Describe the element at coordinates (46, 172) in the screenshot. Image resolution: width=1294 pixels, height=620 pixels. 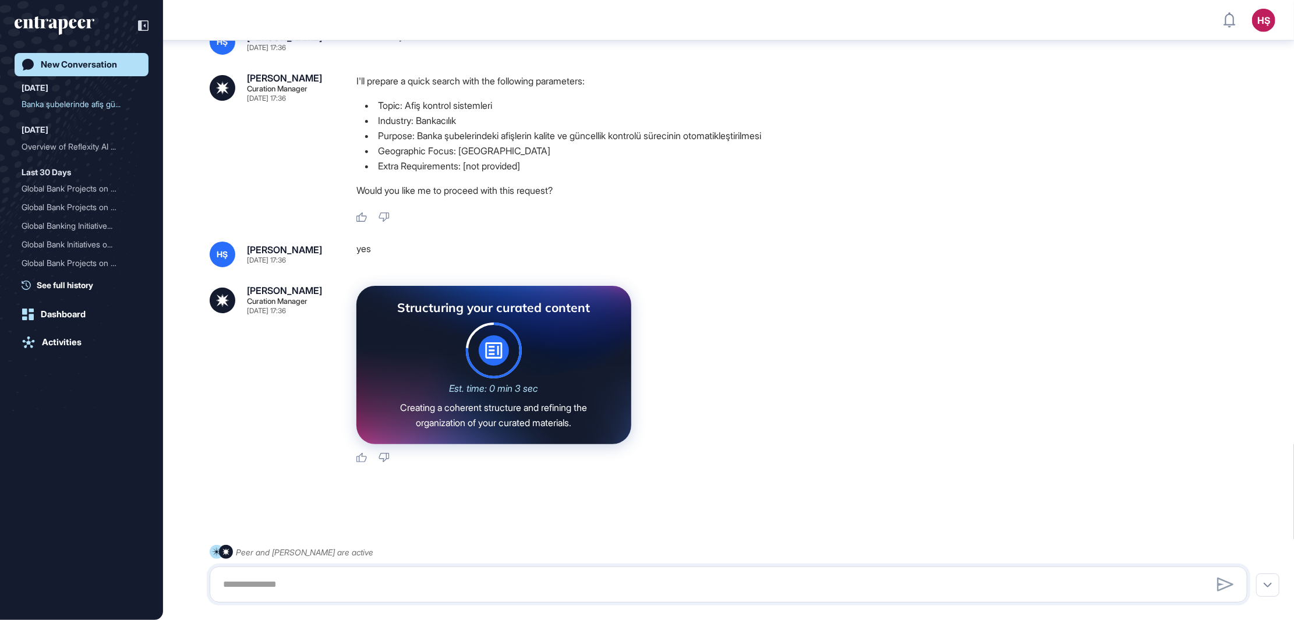
I see `div: Last 30 Days` at that location.